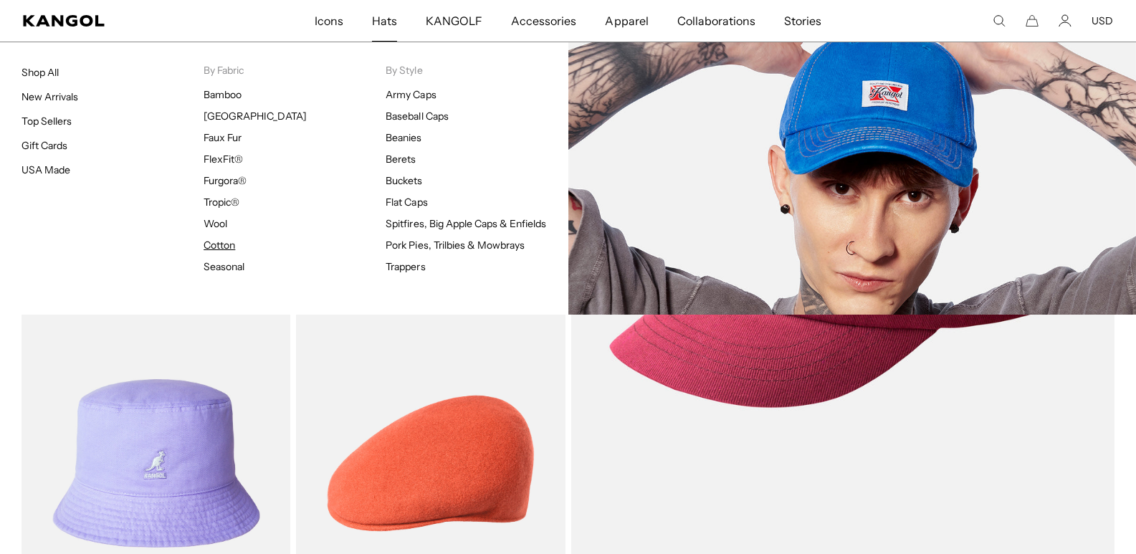  What do you see at coordinates (401, 159) in the screenshot?
I see `a: Berets` at bounding box center [401, 159].